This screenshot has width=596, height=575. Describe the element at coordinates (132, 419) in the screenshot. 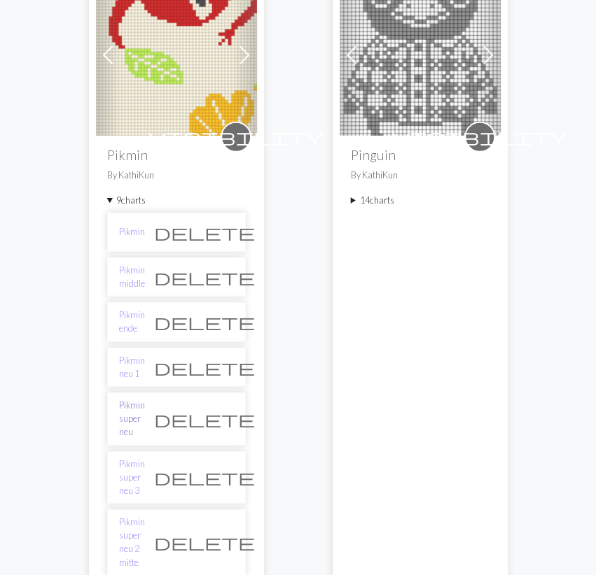

I see `a: Pikmin super neu` at that location.